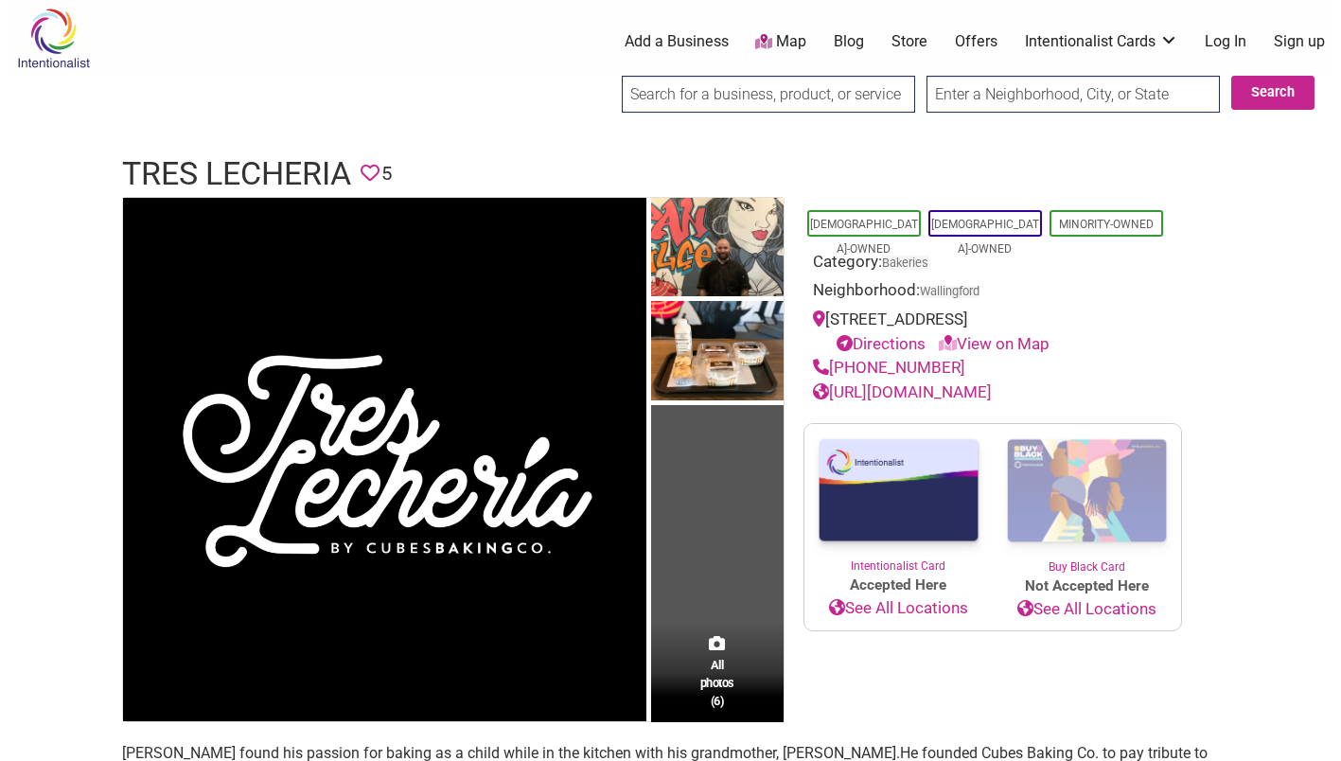 This screenshot has width=1341, height=761. I want to click on span: Not Accepted Here, so click(1086, 586).